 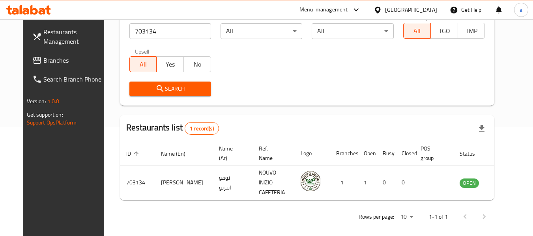 I want to click on div: Rows per page:, so click(x=407, y=217).